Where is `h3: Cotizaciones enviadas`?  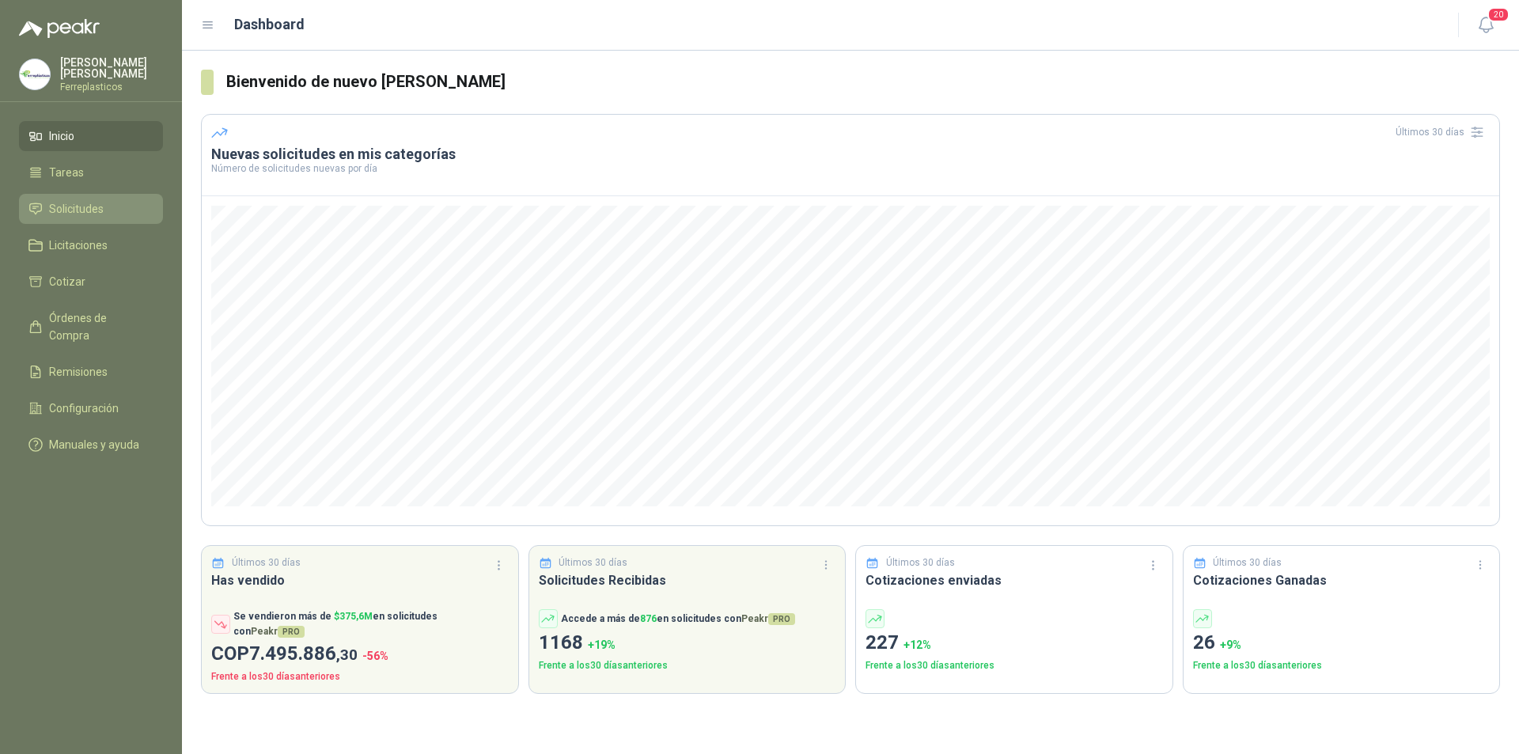 h3: Cotizaciones enviadas is located at coordinates (1014, 580).